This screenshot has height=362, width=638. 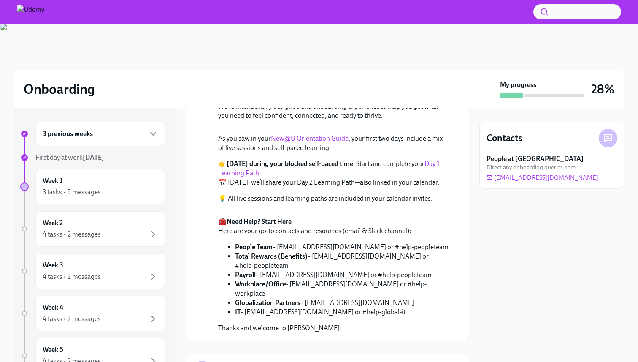 I want to click on p: As you saw in your , your first two days include a mix of live sessions and self-paced learning., so click(x=333, y=143).